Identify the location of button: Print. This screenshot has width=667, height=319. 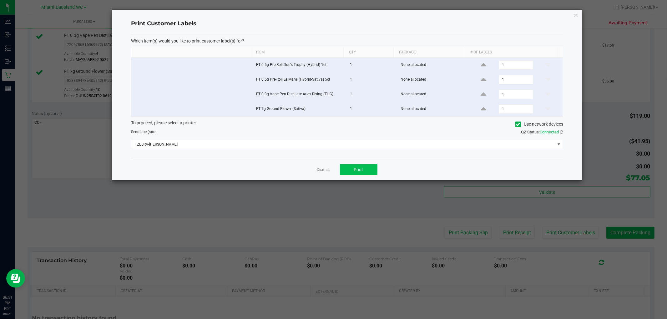
(359, 170).